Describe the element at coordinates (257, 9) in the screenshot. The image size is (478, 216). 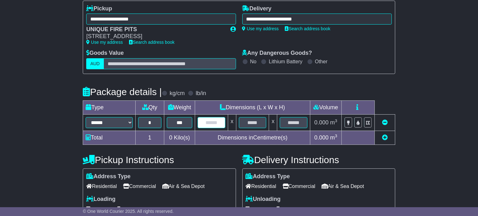
I see `label: Delivery` at that location.